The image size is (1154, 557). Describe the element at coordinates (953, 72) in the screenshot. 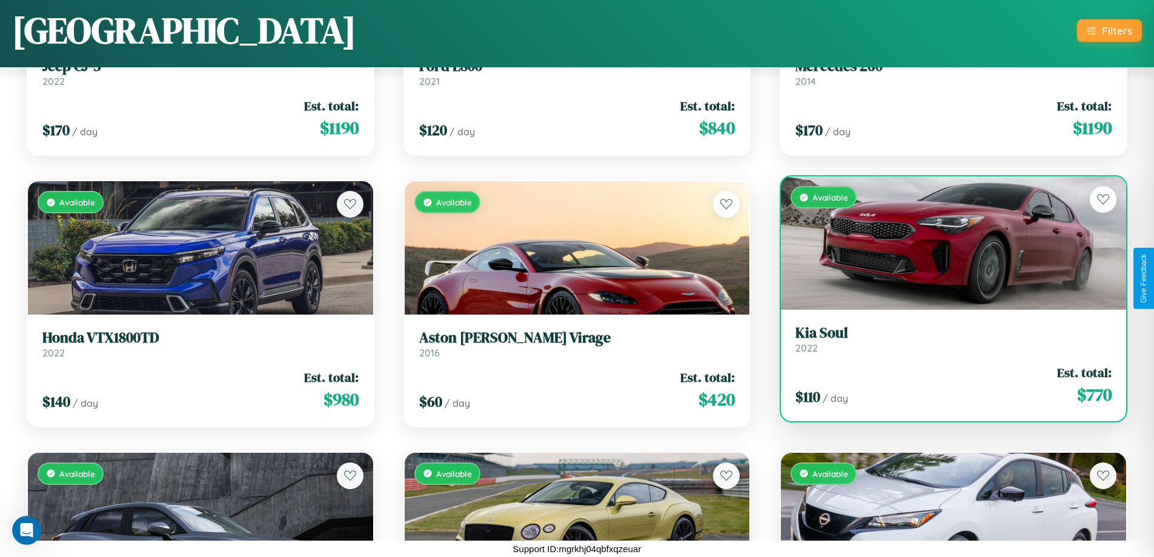

I see `a: Mercedes 2602014` at that location.